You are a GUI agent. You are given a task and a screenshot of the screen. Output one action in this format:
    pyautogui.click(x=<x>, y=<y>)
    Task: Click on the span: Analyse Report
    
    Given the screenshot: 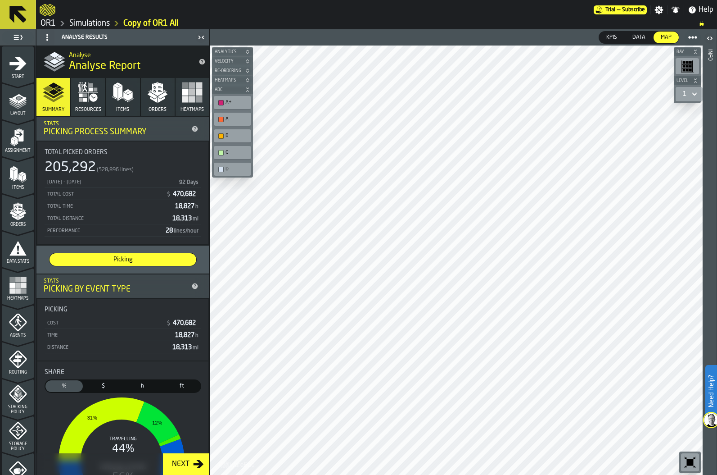 What is the action you would take?
    pyautogui.click(x=104, y=66)
    